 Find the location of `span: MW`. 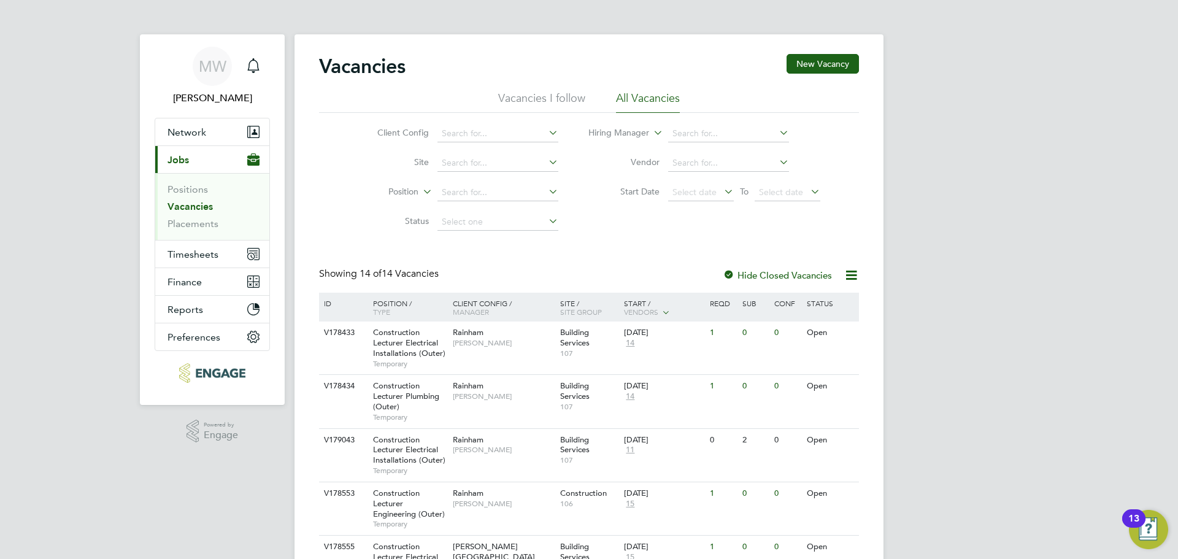

span: MW is located at coordinates (212, 66).